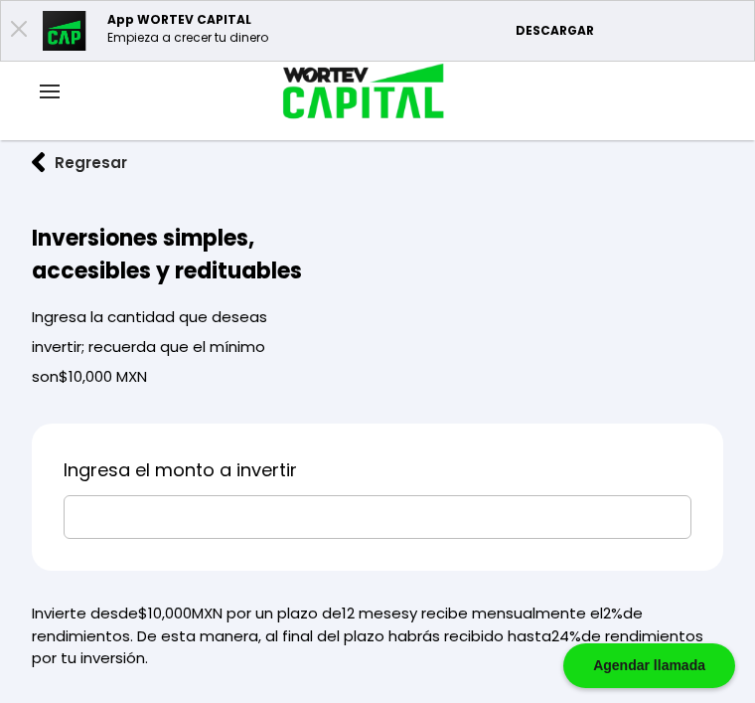 The width and height of the screenshot is (755, 703). What do you see at coordinates (170, 254) in the screenshot?
I see `h2: Inversiones simples, accesibles y redituables` at bounding box center [170, 254].